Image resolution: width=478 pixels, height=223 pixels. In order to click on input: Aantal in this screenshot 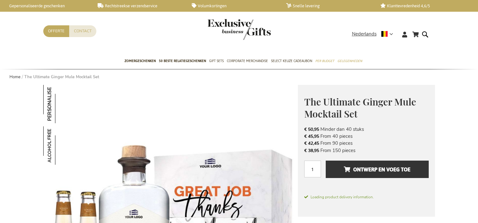, I will do `click(313, 168)`.